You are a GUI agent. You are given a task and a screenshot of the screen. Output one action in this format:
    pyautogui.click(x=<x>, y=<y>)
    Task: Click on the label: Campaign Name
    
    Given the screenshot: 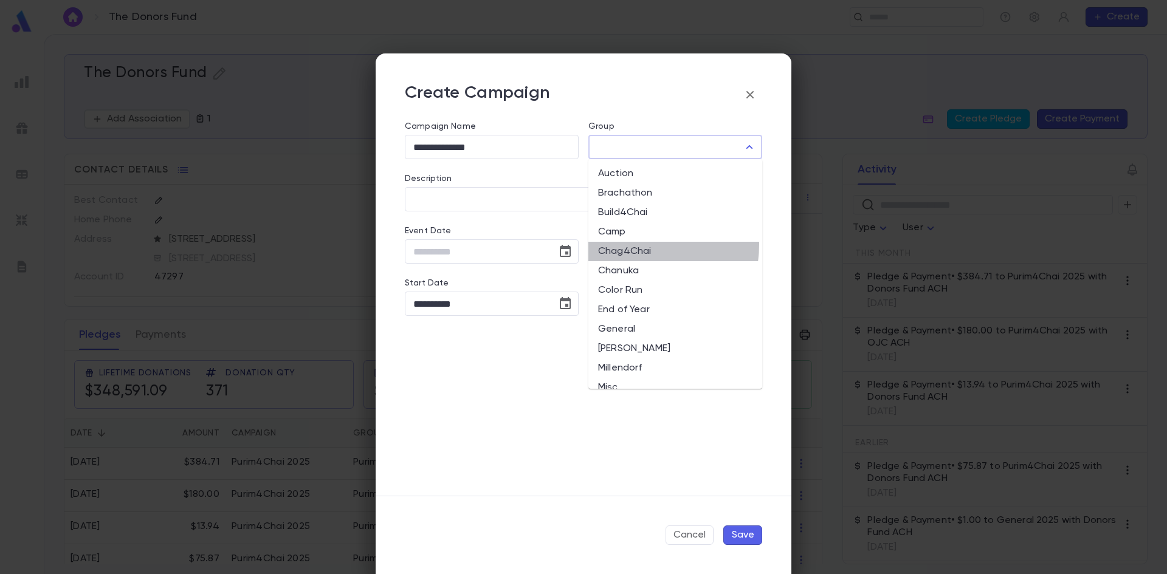 What is the action you would take?
    pyautogui.click(x=440, y=126)
    